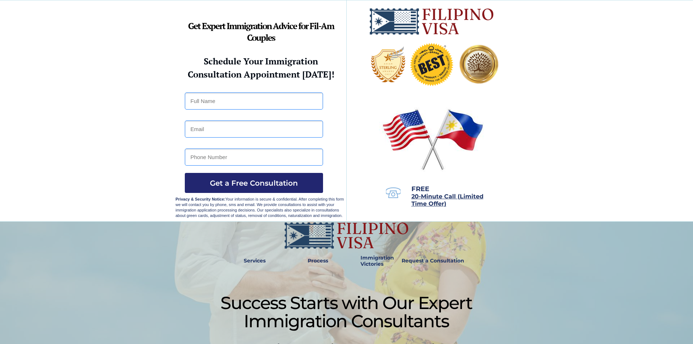 The height and width of the screenshot is (344, 693). I want to click on input: Phone Number, so click(254, 157).